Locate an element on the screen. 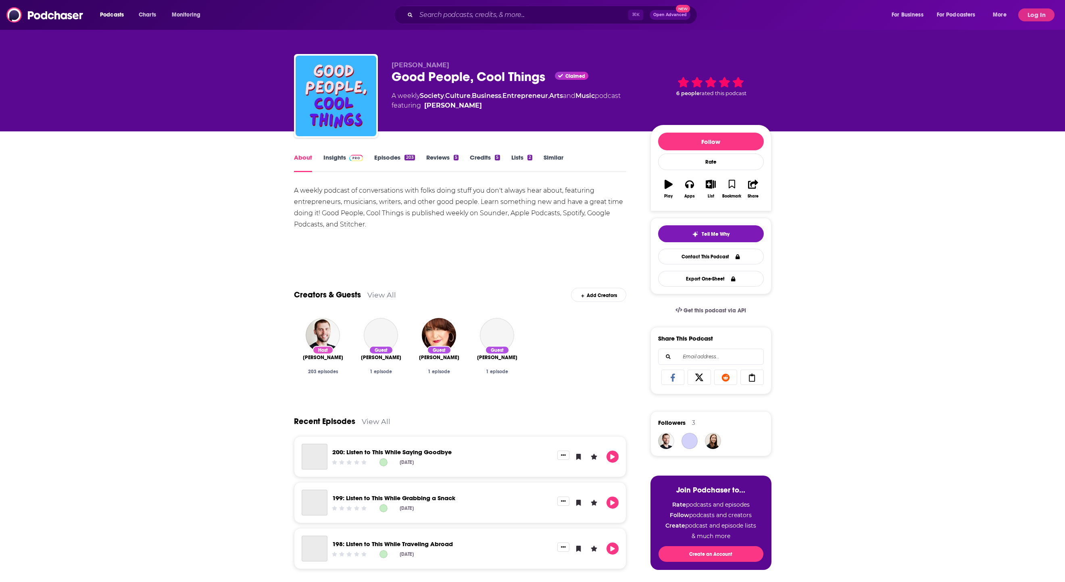  div: 6 peoplerated this podcast is located at coordinates (711, 86).